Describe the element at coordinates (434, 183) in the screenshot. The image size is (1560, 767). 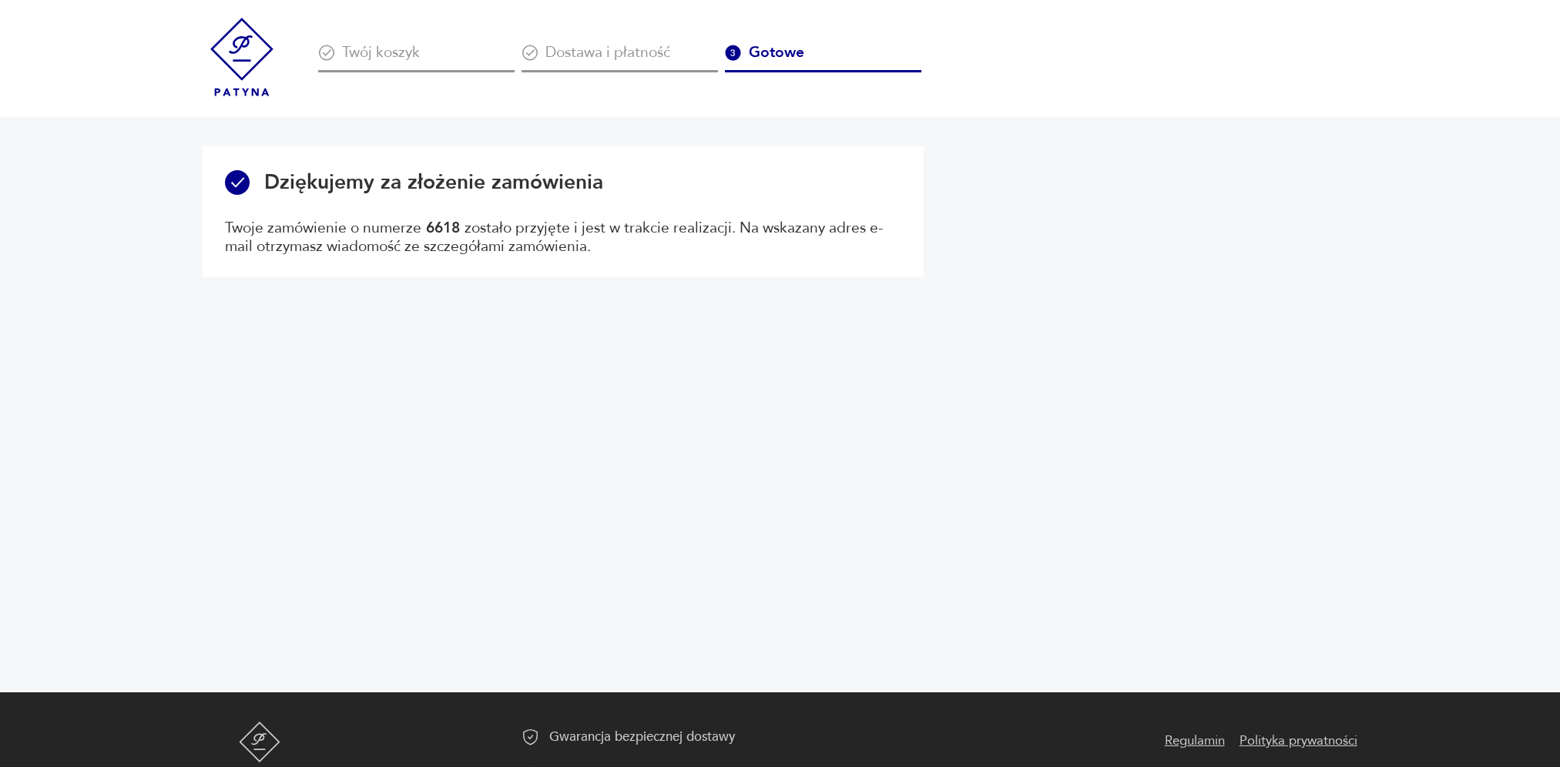
I see `h3: Dziękujemy za złożenie zamówienia` at that location.